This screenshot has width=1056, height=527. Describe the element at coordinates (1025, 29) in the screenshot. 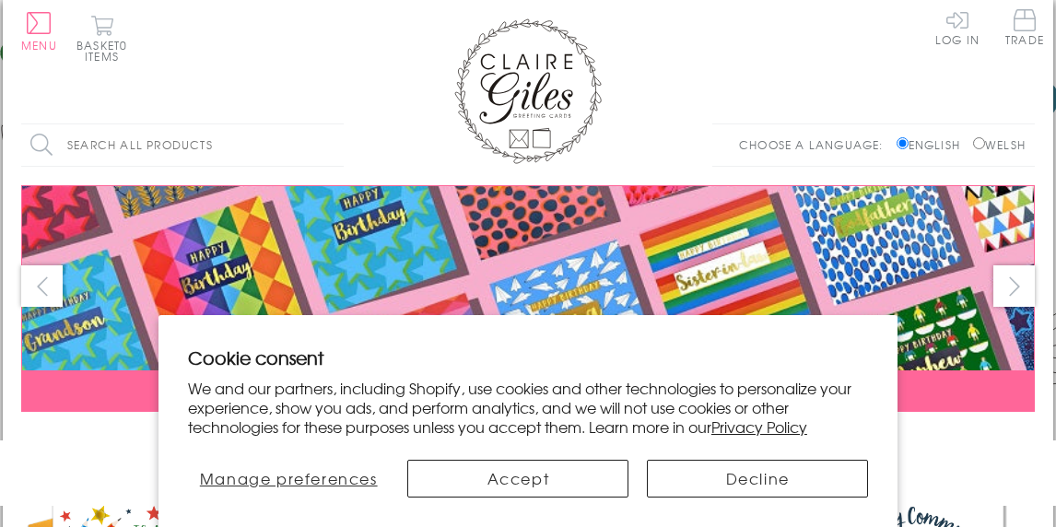

I see `a: Trade` at that location.